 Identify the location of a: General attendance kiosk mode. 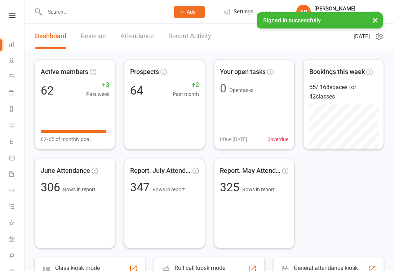
(17, 239).